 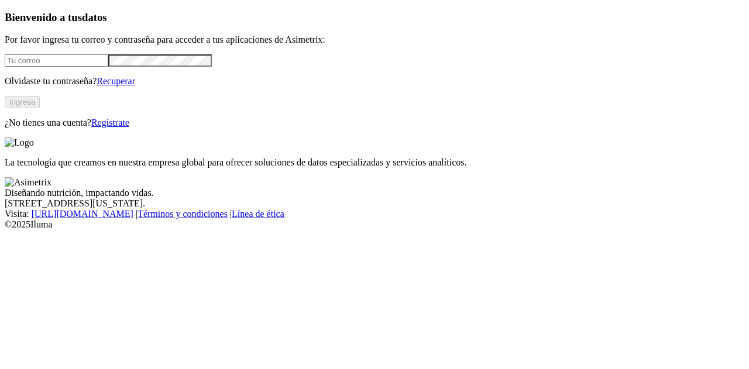 I want to click on div: Visita : | |, so click(x=375, y=214).